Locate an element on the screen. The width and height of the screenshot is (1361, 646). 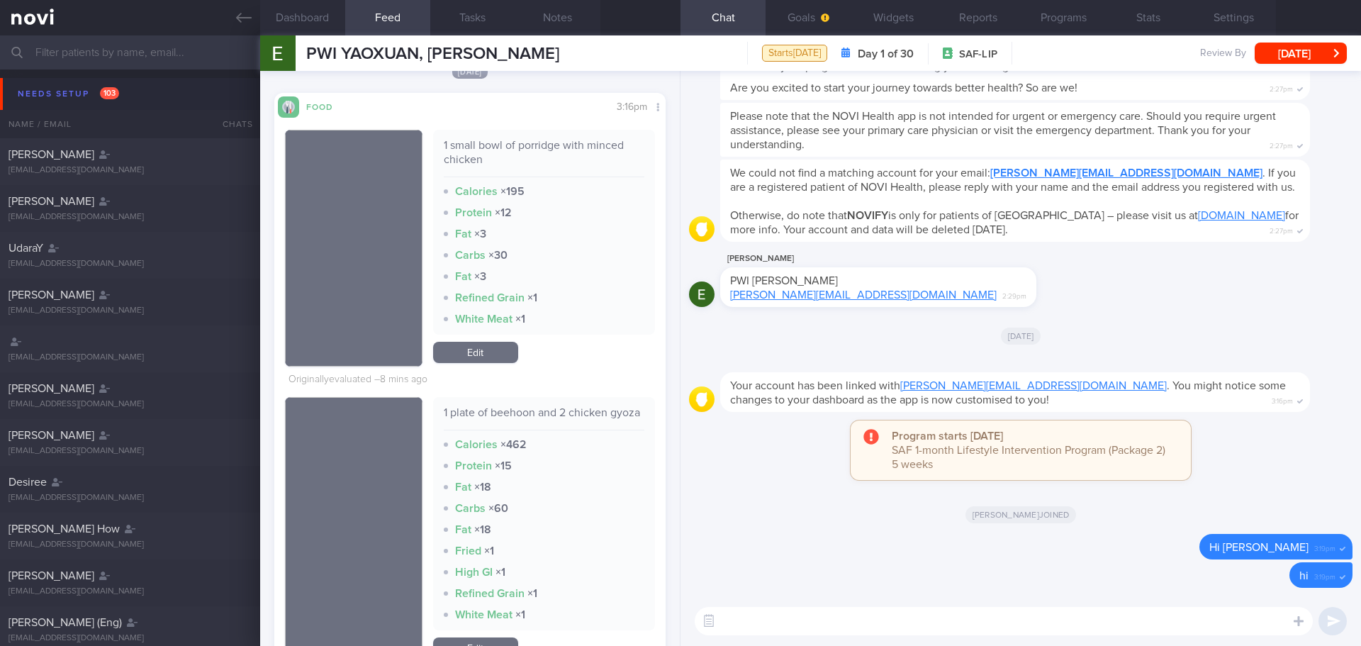
strong: Day 1 of 30 is located at coordinates (885, 54).